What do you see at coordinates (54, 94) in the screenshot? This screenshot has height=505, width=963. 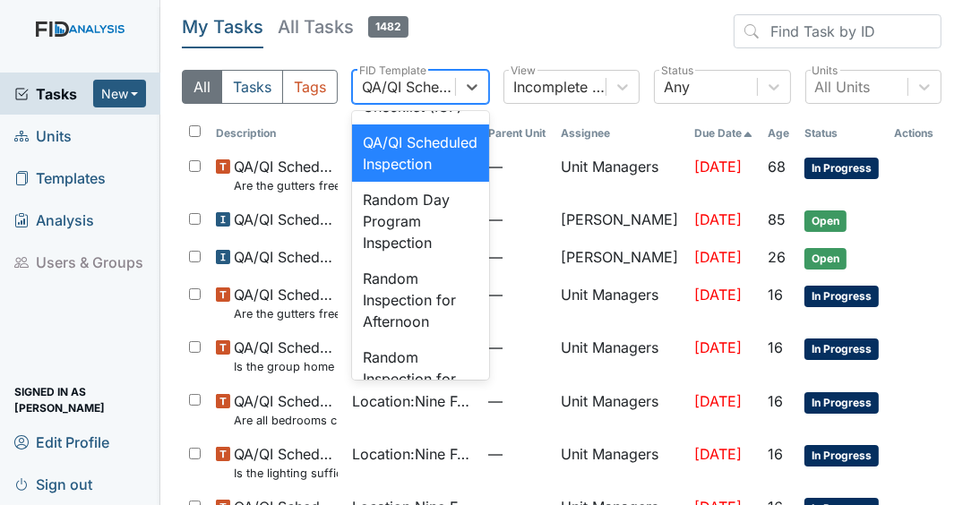 I see `span: Tasks` at bounding box center [54, 94].